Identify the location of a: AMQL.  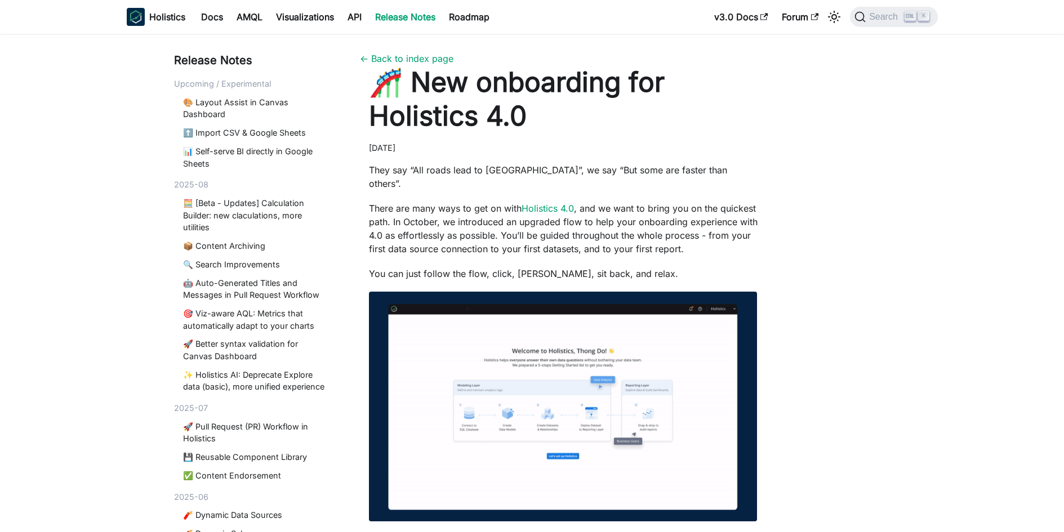
(249, 17).